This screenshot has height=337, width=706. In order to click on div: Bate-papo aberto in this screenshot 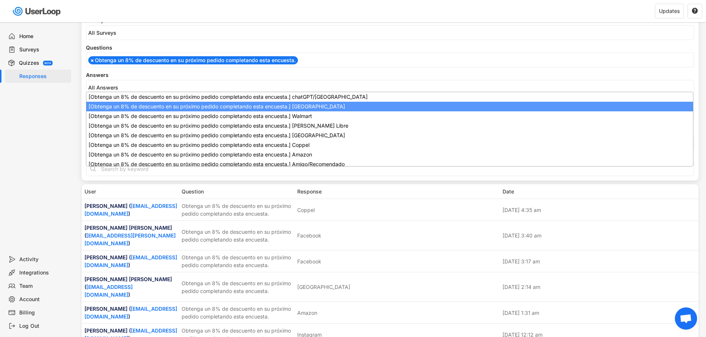, I will do `click(686, 319)`.